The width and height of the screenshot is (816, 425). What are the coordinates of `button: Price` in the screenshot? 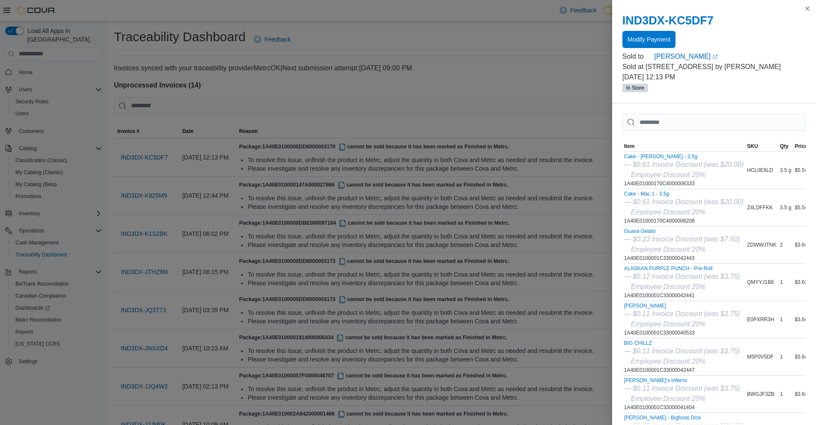 It's located at (803, 146).